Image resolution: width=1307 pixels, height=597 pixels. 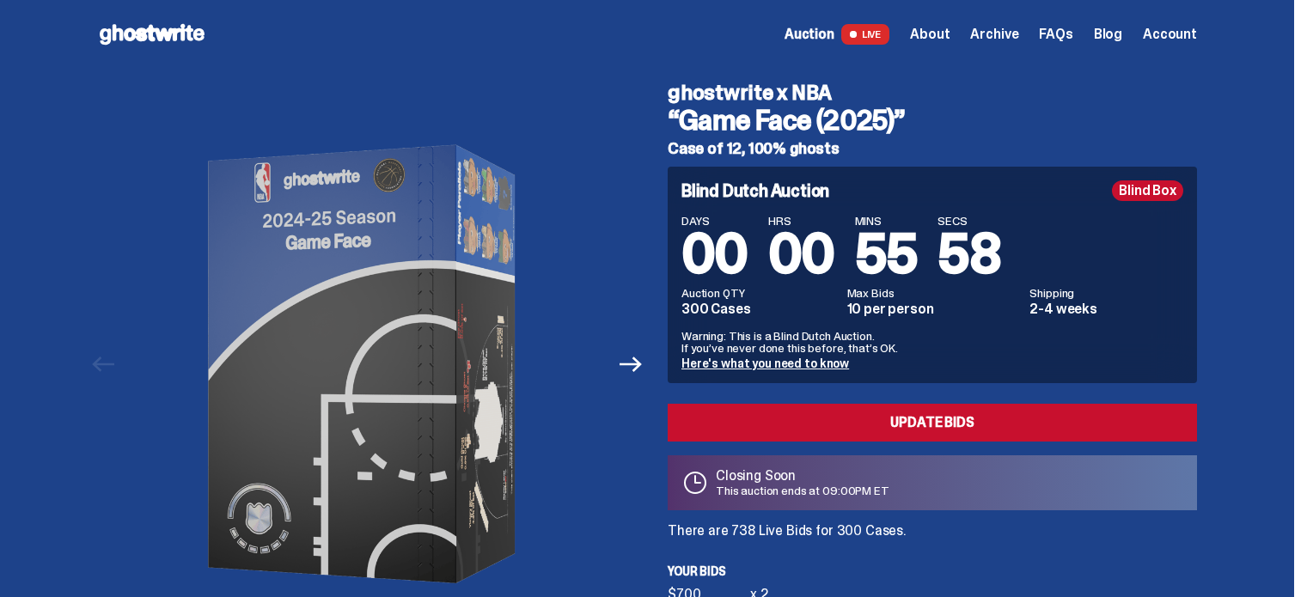 I want to click on span: DAYS, so click(x=714, y=221).